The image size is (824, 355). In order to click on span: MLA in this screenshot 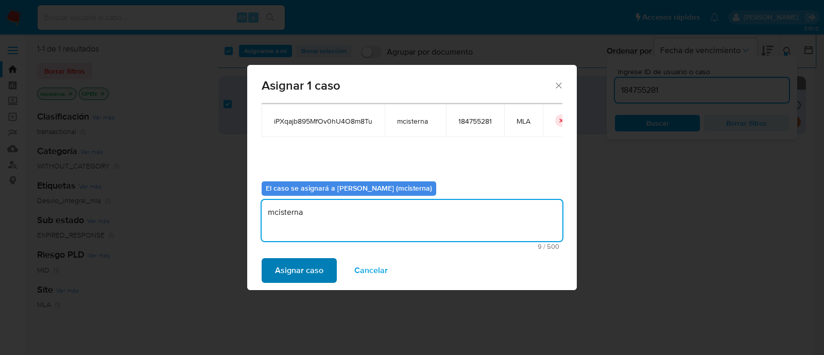, I will do `click(523, 121)`.